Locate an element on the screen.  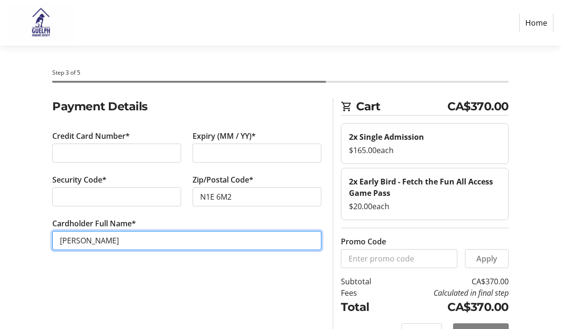
a: Home is located at coordinates (536, 23).